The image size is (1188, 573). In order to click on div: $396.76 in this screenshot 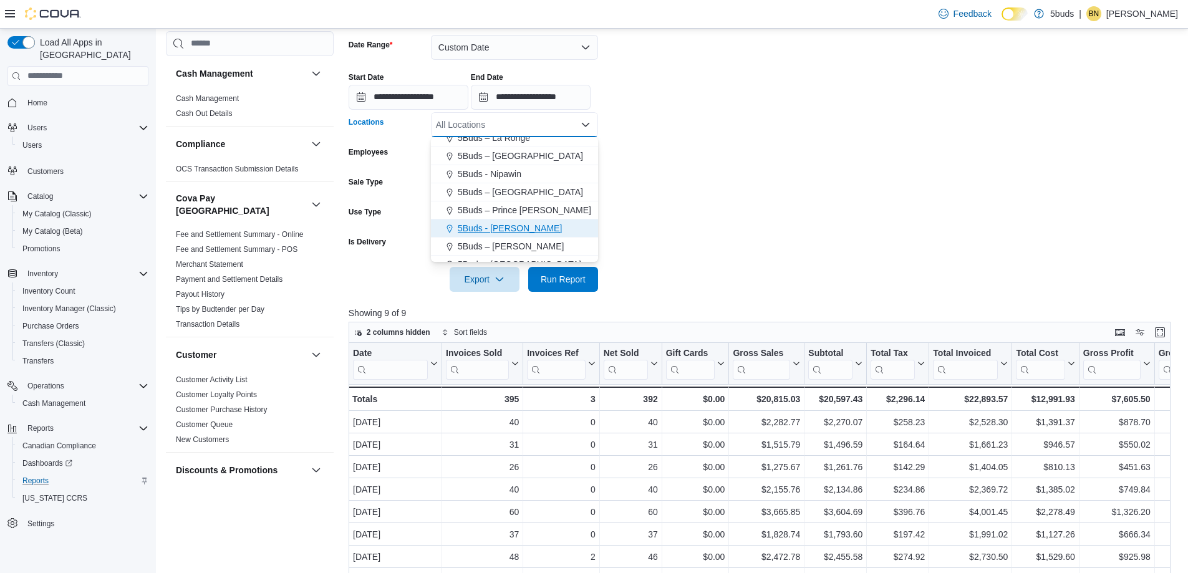, I will do `click(897, 512)`.